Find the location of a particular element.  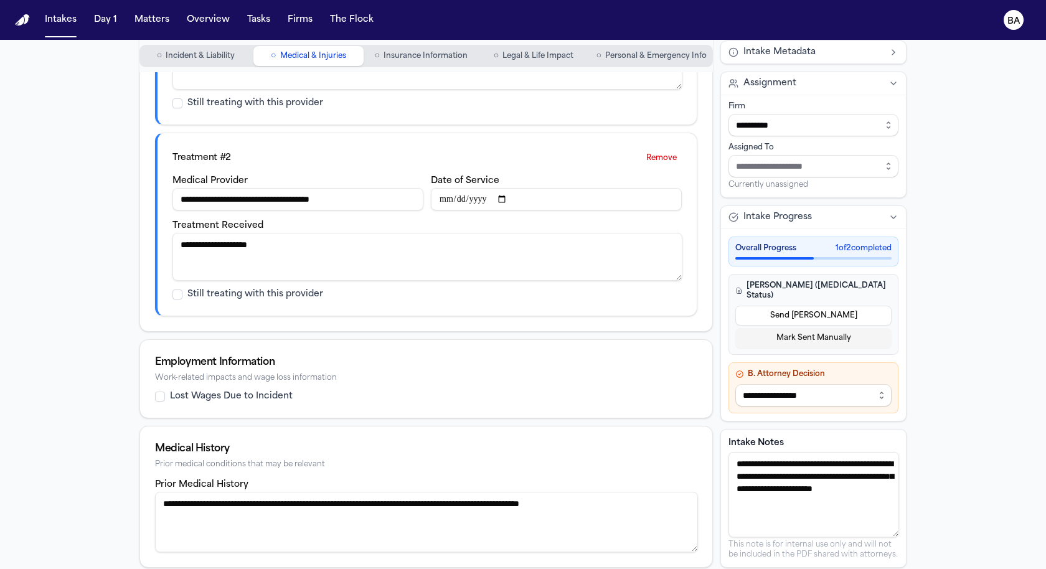

label: Treatment Received is located at coordinates (218, 225).